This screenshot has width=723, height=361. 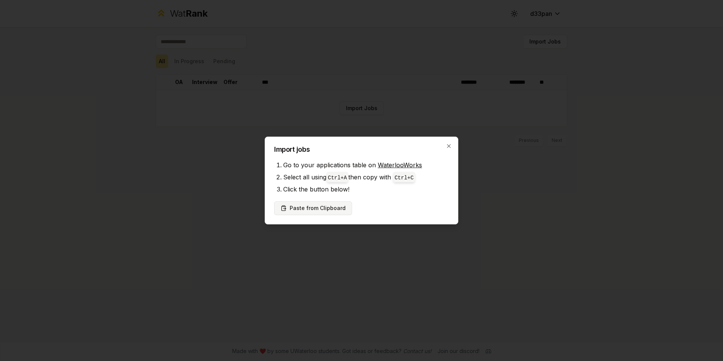 What do you see at coordinates (400, 165) in the screenshot?
I see `a: WaterlooWorks` at bounding box center [400, 165].